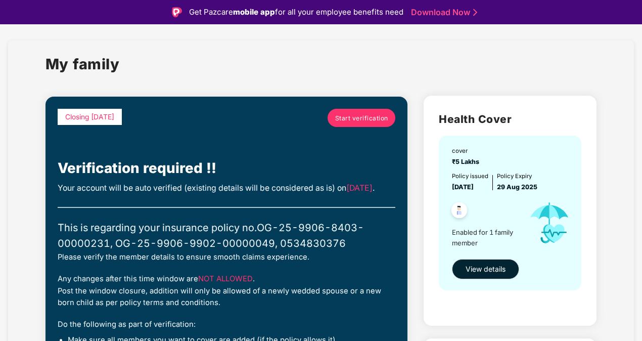 The width and height of the screenshot is (642, 341). I want to click on div: cover, so click(467, 151).